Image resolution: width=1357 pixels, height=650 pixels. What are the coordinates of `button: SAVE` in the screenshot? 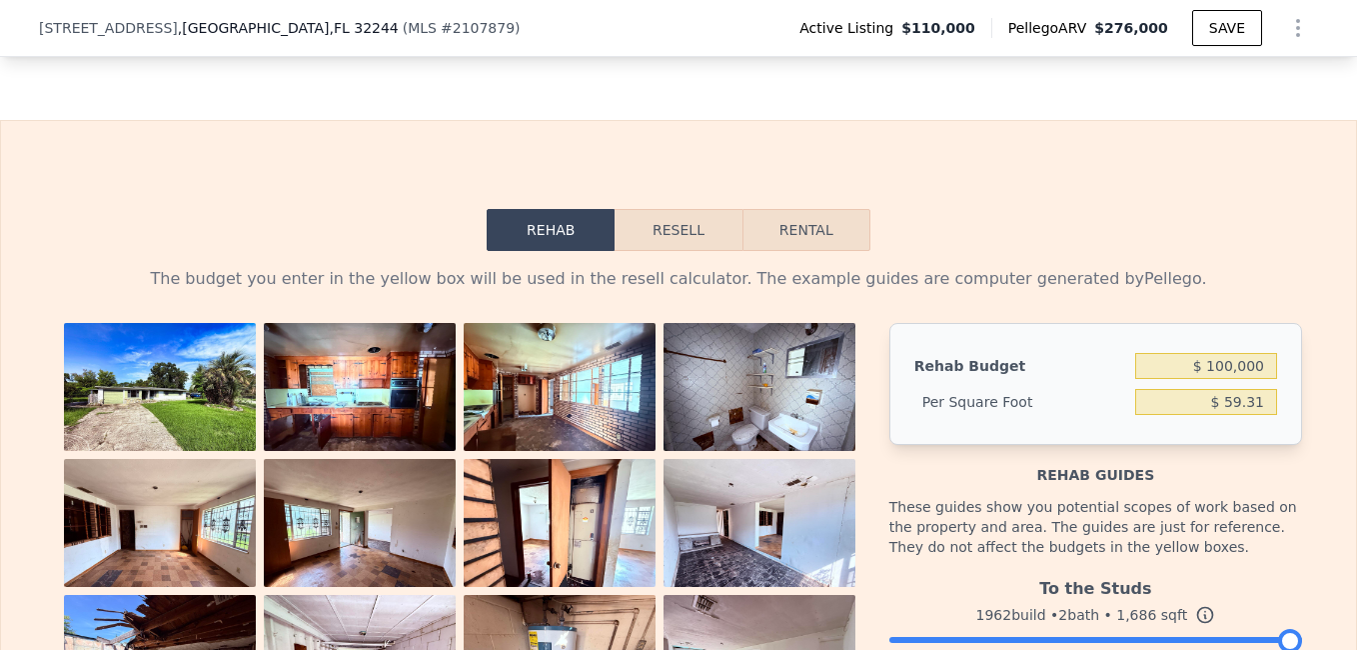 It's located at (1227, 28).